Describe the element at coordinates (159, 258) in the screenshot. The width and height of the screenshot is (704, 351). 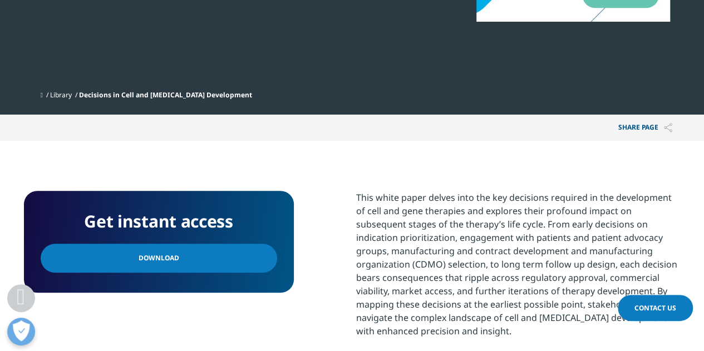
I see `a: Download` at that location.